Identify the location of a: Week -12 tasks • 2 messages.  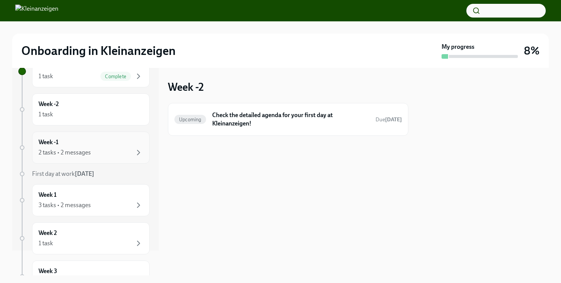
(84, 148).